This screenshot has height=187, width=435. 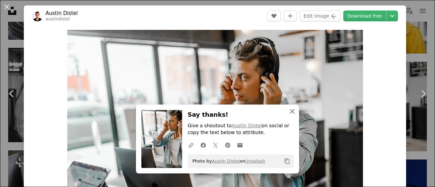 I want to click on button: Edit image, so click(x=320, y=16).